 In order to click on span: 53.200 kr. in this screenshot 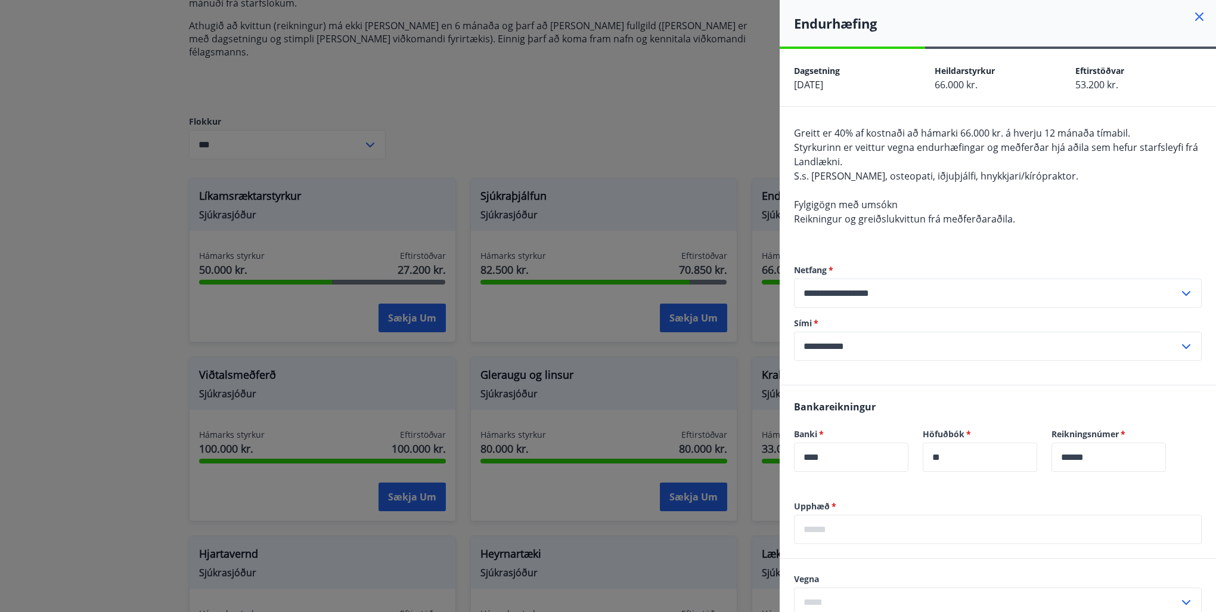, I will do `click(1097, 85)`.